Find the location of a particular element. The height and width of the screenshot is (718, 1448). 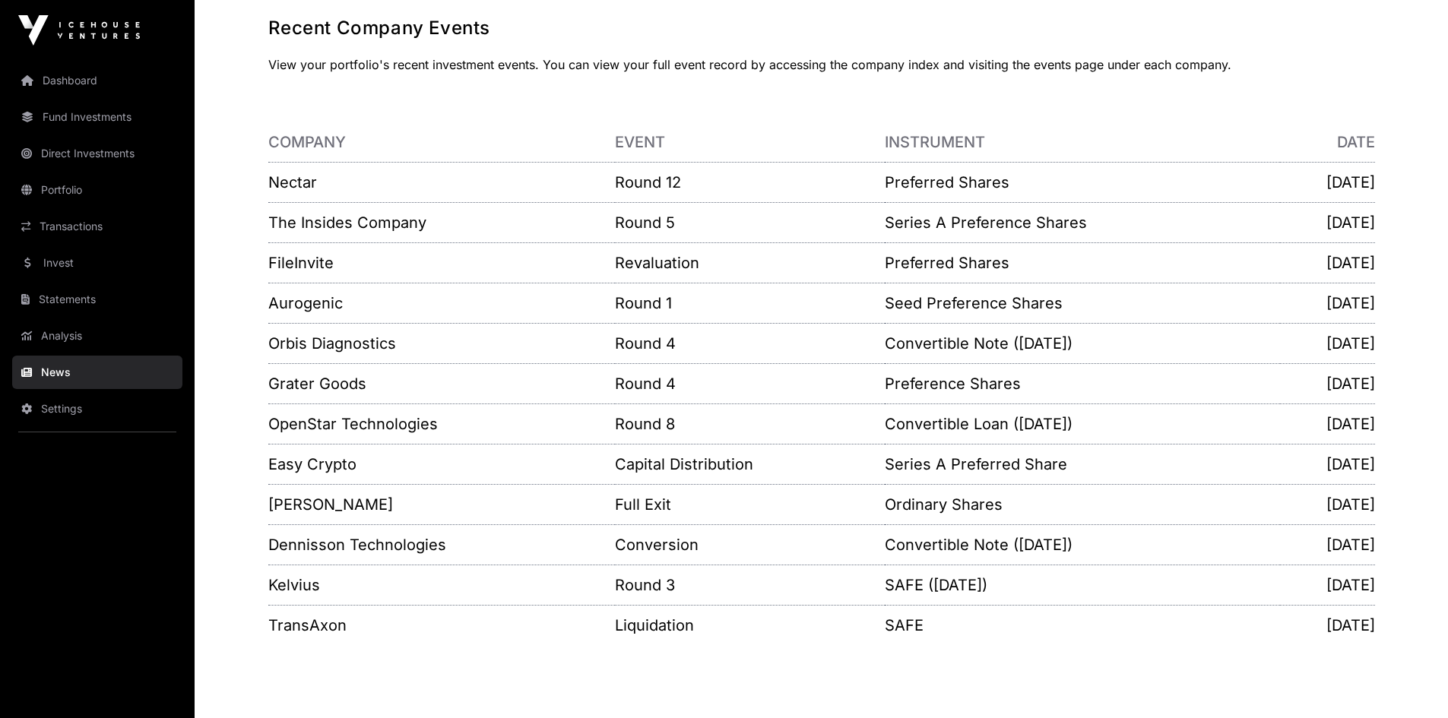

a: News is located at coordinates (97, 372).